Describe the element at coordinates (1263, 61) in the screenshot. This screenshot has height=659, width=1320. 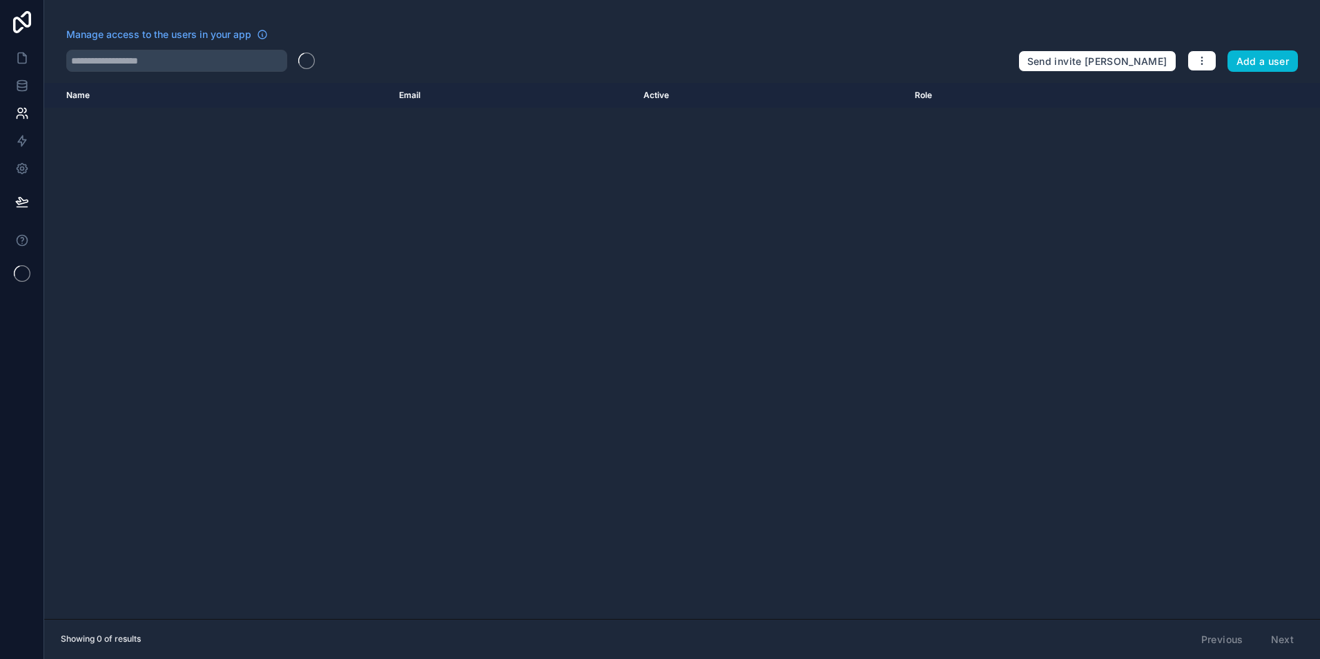
I see `button: Add a user` at that location.